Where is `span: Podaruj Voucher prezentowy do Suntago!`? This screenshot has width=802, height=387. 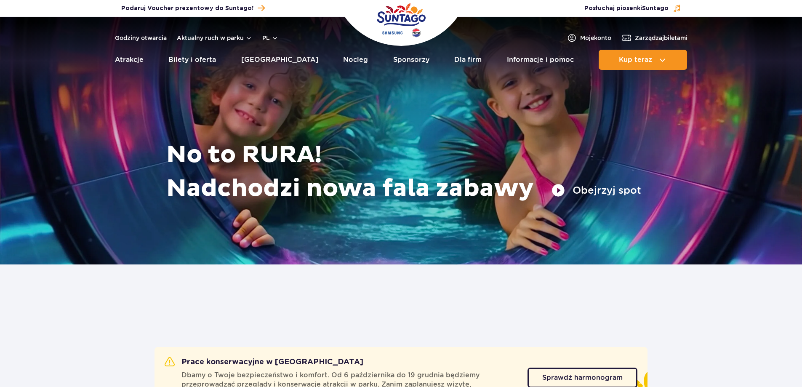
span: Podaruj Voucher prezentowy do Suntago! is located at coordinates (187, 8).